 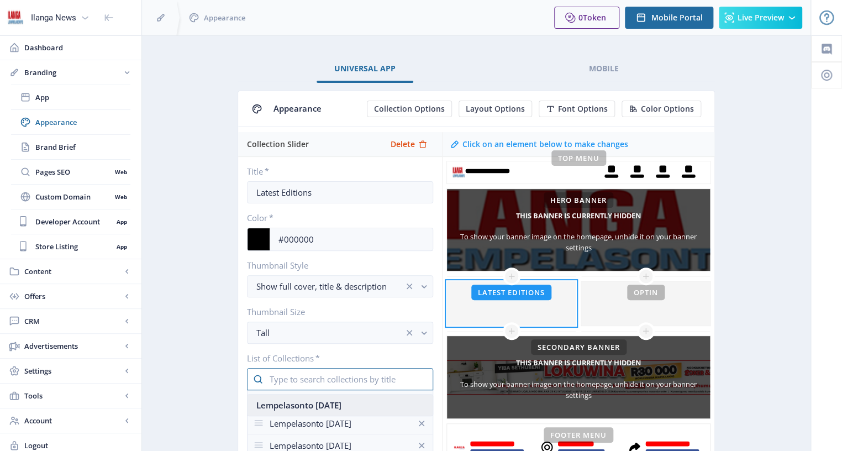 I want to click on span: Offers, so click(x=73, y=296).